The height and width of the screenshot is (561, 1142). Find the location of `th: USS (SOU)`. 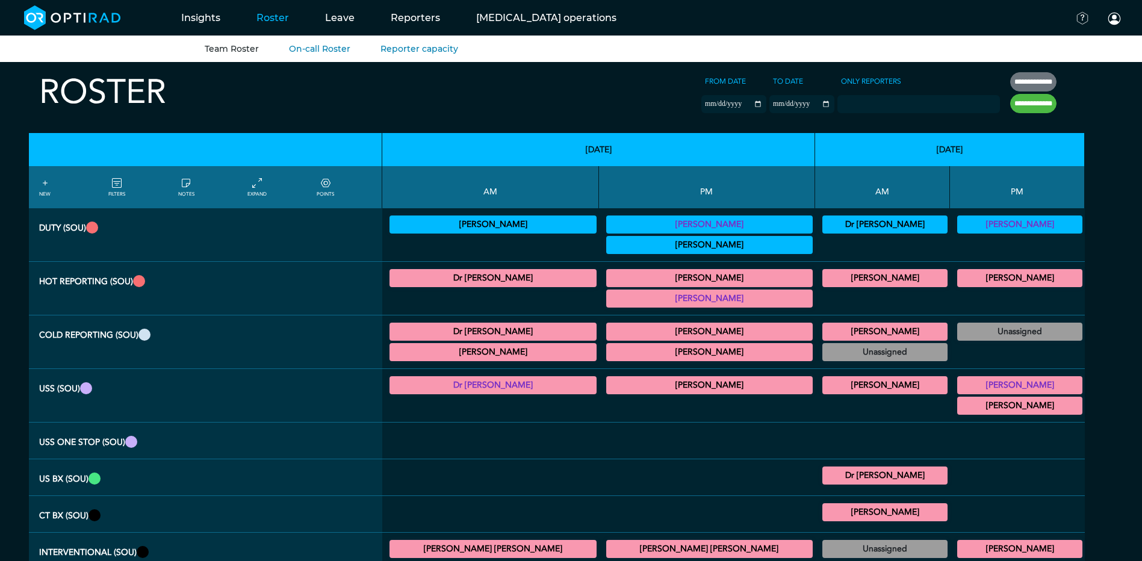

th: USS (SOU) is located at coordinates (205, 396).